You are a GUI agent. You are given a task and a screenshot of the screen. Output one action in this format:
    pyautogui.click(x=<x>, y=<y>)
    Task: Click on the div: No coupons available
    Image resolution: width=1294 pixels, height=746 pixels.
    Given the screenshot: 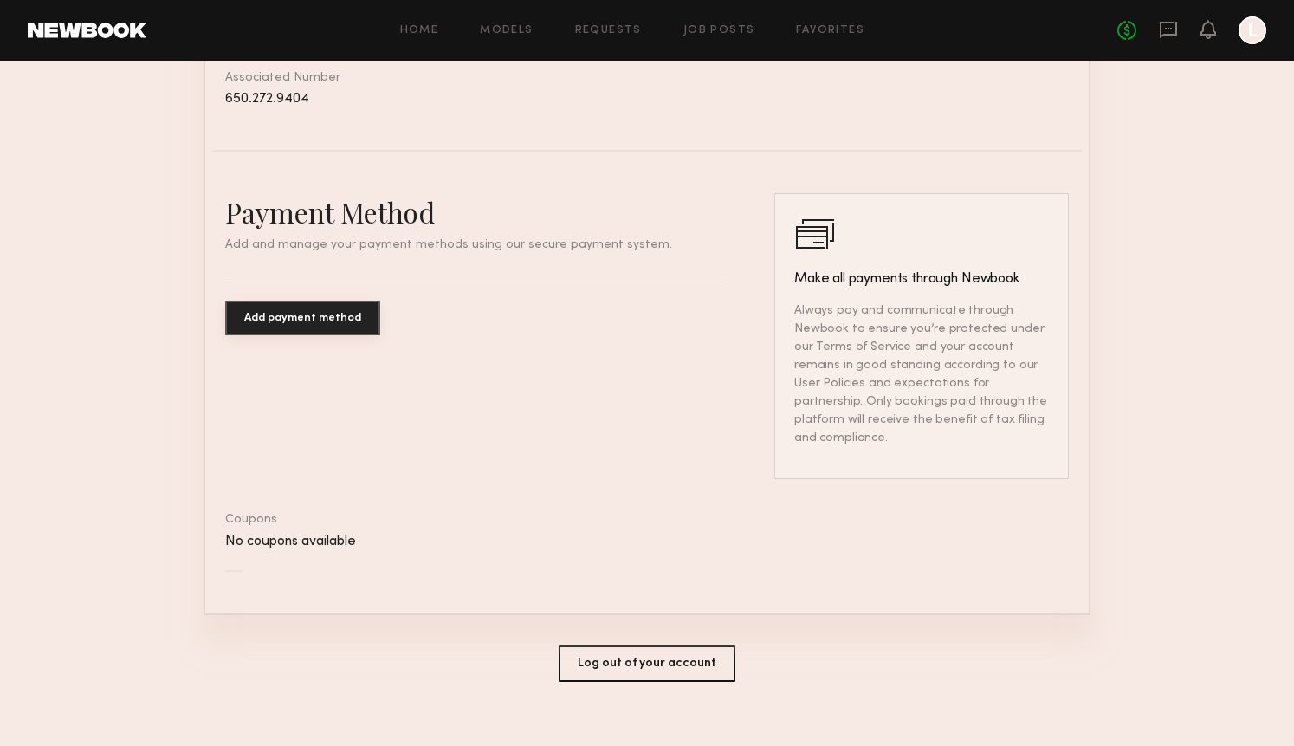 What is the action you would take?
    pyautogui.click(x=647, y=541)
    